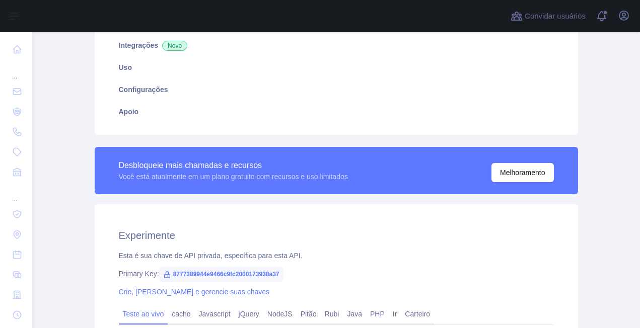 This screenshot has width=640, height=328. I want to click on a: Javascript, so click(215, 314).